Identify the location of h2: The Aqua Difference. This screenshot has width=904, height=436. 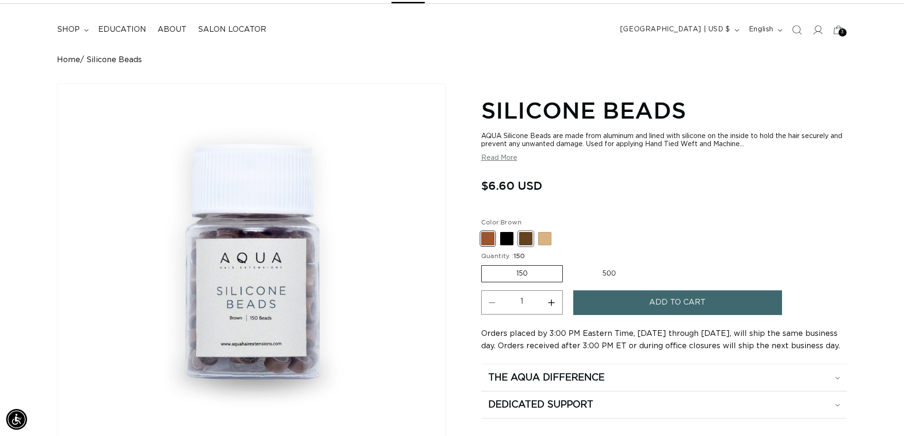
(546, 378).